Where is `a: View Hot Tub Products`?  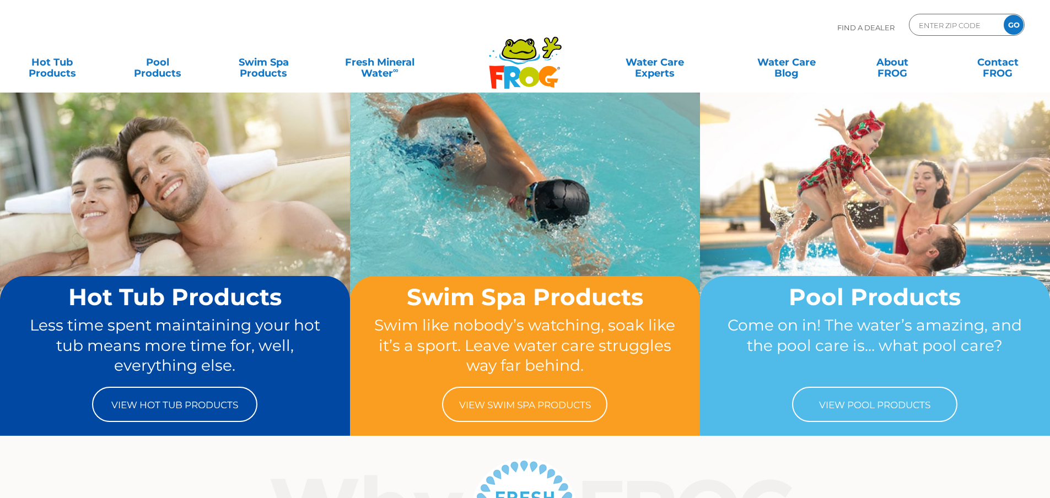
a: View Hot Tub Products is located at coordinates (175, 404).